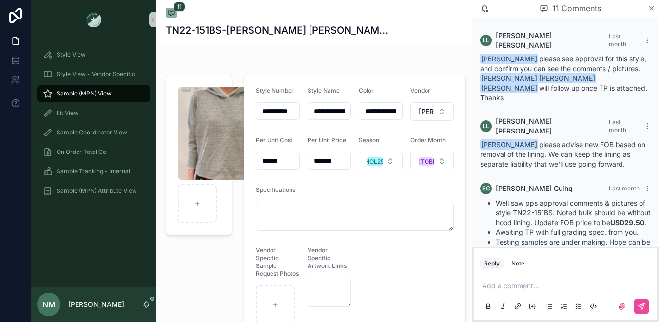 Image resolution: width=659 pixels, height=322 pixels. I want to click on span: Color, so click(366, 90).